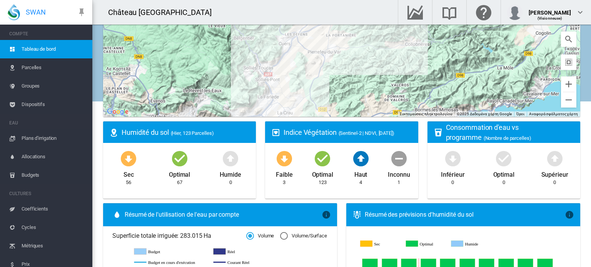 Image resolution: width=591 pixels, height=267 pixels. Describe the element at coordinates (415, 12) in the screenshot. I see `md-icon: Accéder au Data Hub` at that location.